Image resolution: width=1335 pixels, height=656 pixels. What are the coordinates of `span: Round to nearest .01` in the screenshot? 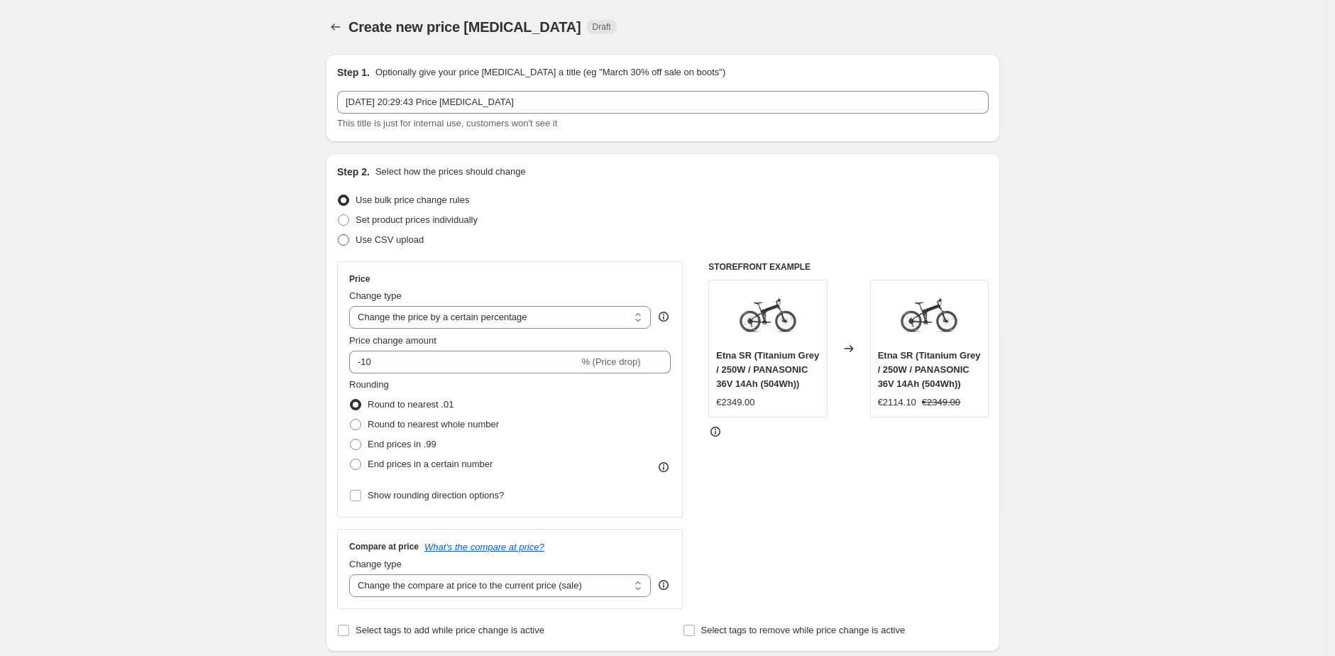 It's located at (410, 404).